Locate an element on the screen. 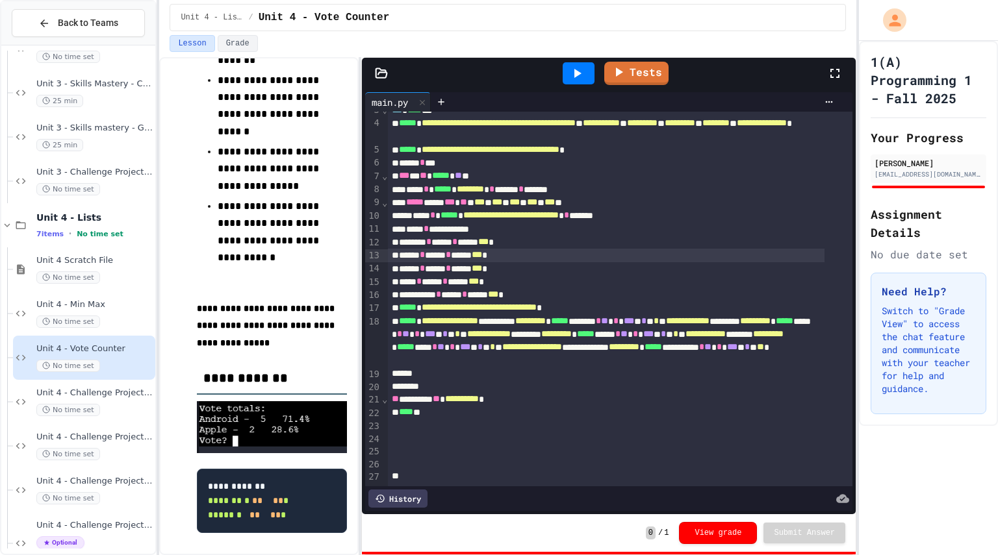 This screenshot has height=555, width=998. span: Back to Teams is located at coordinates (88, 23).